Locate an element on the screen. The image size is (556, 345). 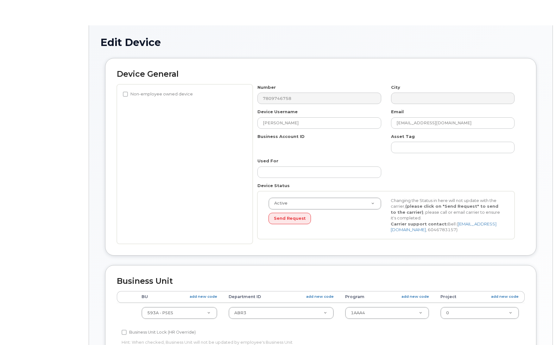
a: 0 is located at coordinates (480, 313).